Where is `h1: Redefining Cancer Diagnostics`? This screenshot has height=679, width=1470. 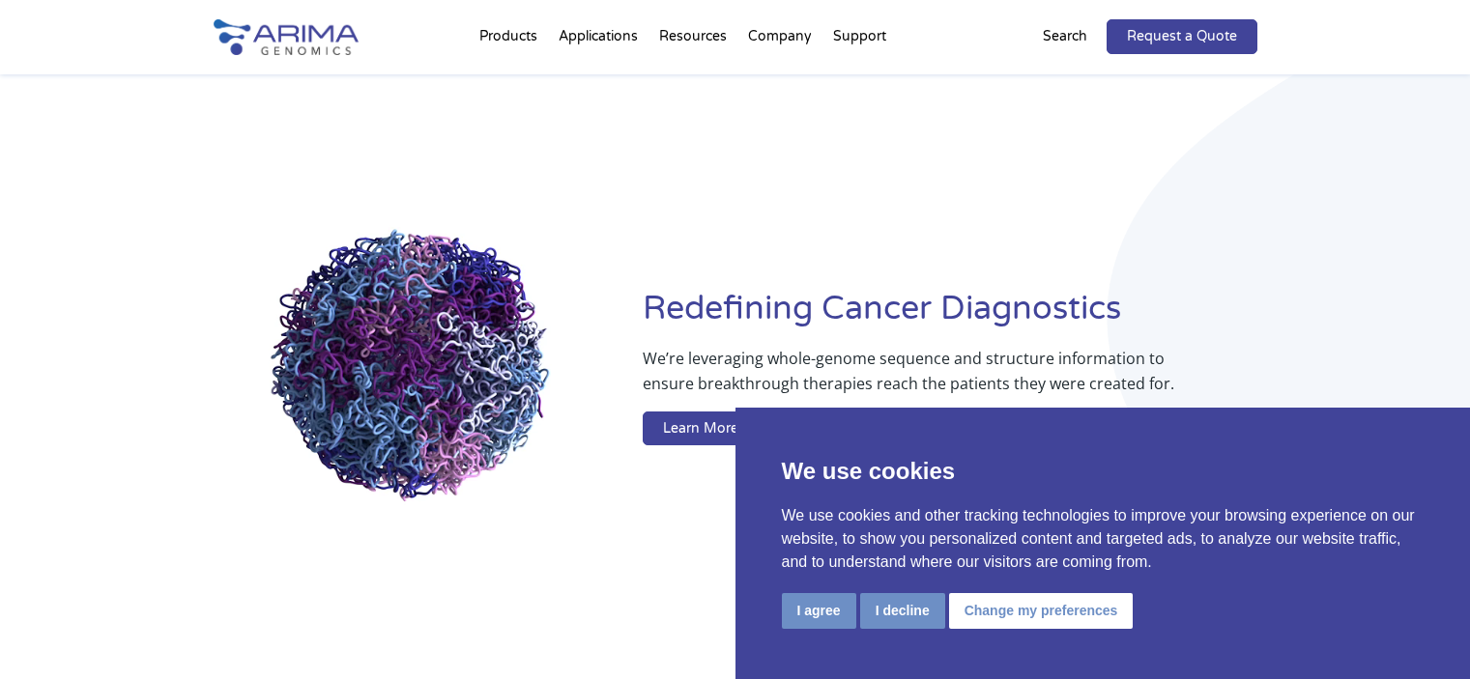 h1: Redefining Cancer Diagnostics is located at coordinates (949, 316).